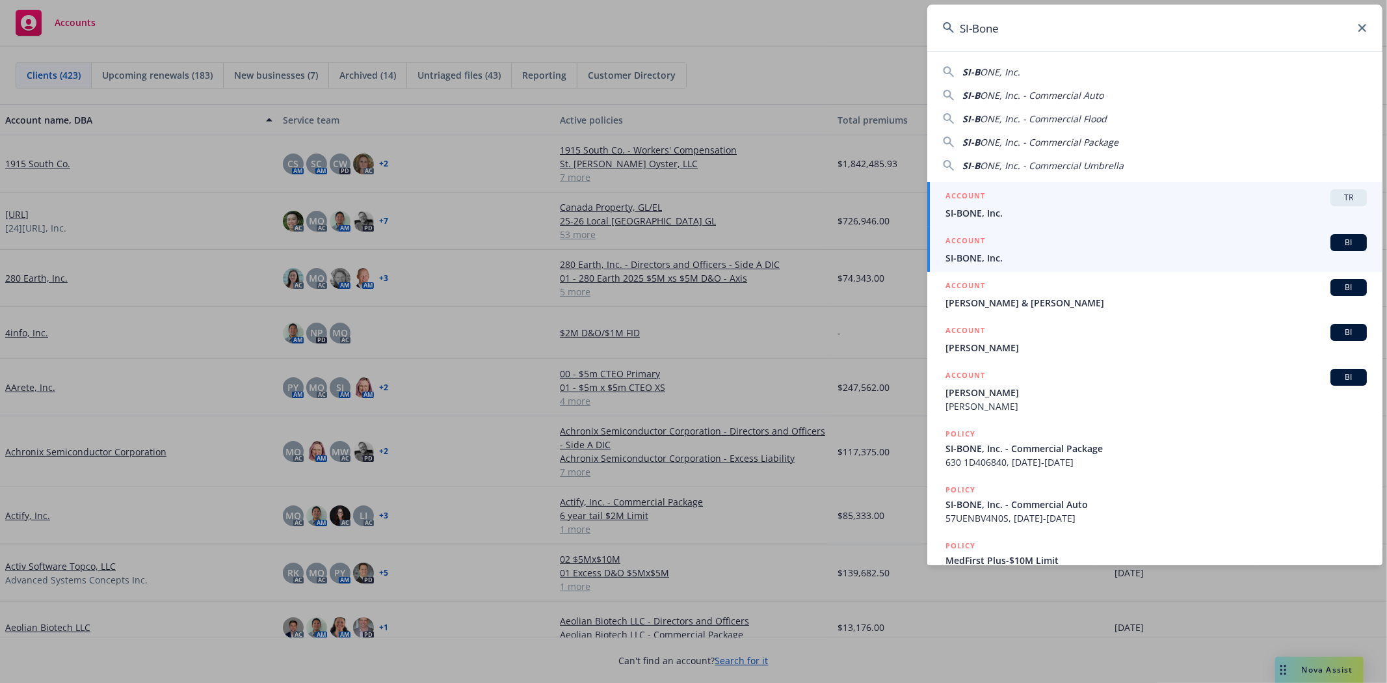 The image size is (1387, 683). Describe the element at coordinates (1042, 95) in the screenshot. I see `span: ONE, Inc. - Commercial Auto` at that location.